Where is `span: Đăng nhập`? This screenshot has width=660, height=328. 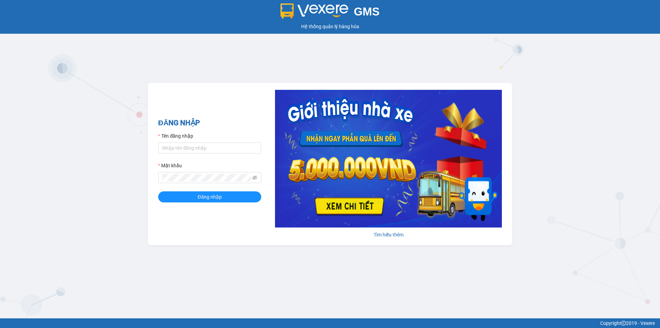 span: Đăng nhập is located at coordinates (210, 197).